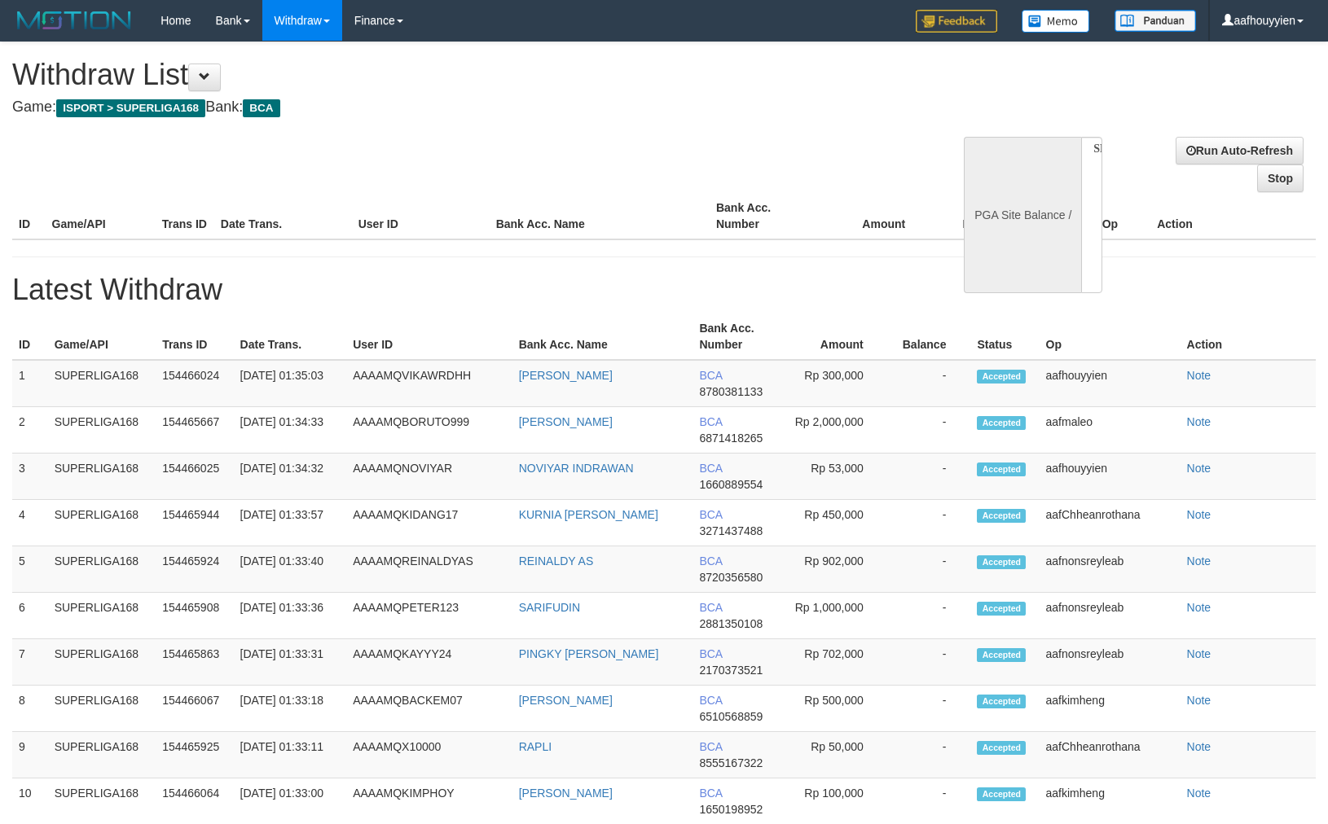  What do you see at coordinates (194, 755) in the screenshot?
I see `td: 154465925` at bounding box center [194, 755].